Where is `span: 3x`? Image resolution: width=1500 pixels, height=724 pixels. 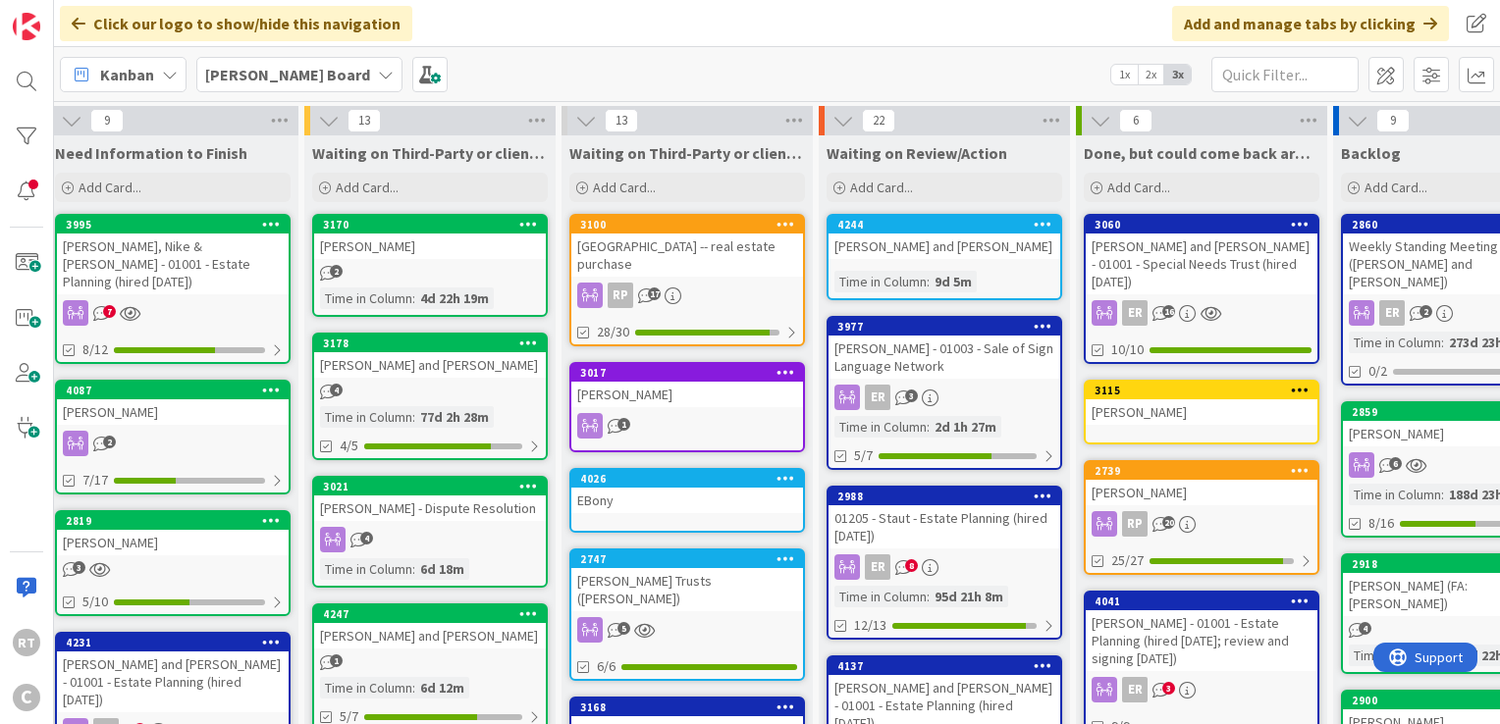 span: 3x is located at coordinates (1177, 75).